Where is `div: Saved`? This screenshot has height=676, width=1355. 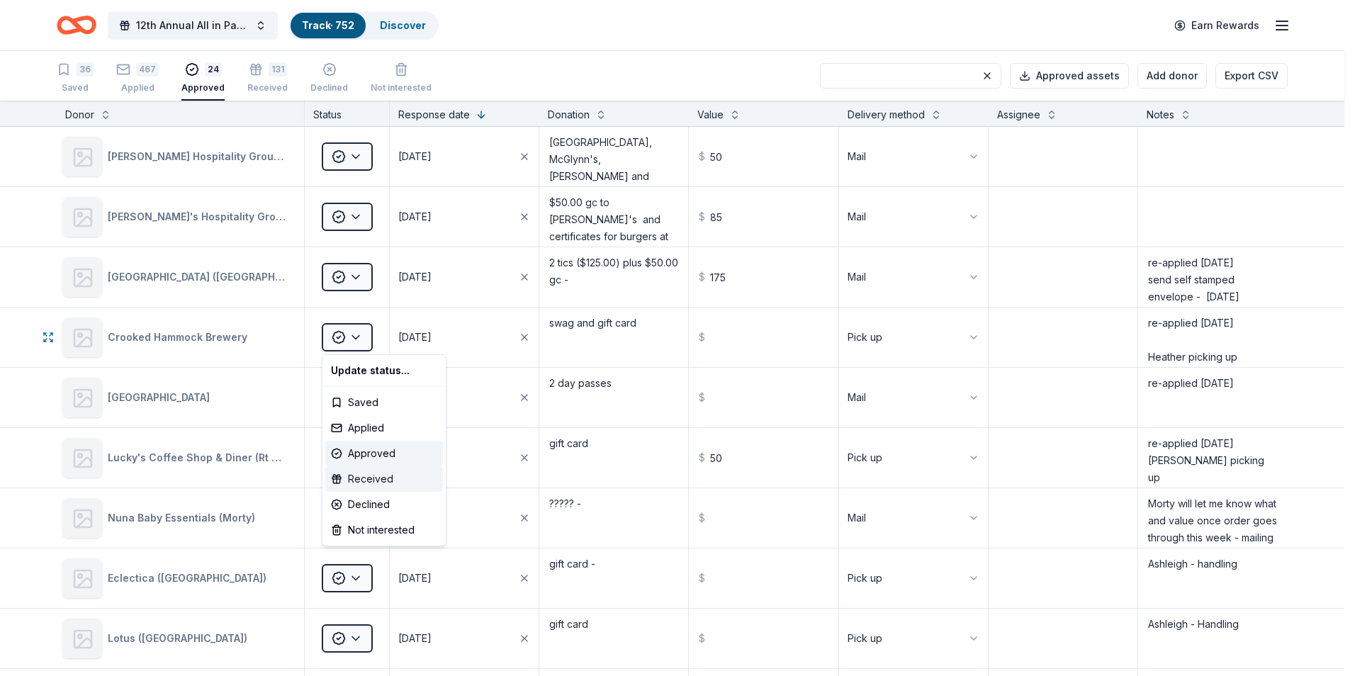 div: Saved is located at coordinates (384, 403).